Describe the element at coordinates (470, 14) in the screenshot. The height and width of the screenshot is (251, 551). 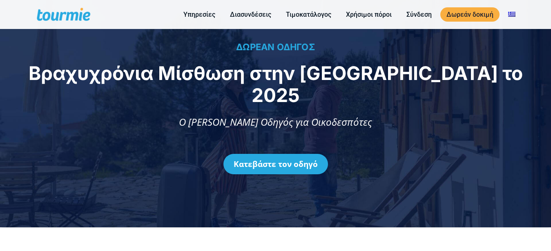
I see `a: Δωρεάν δοκιμή` at that location.